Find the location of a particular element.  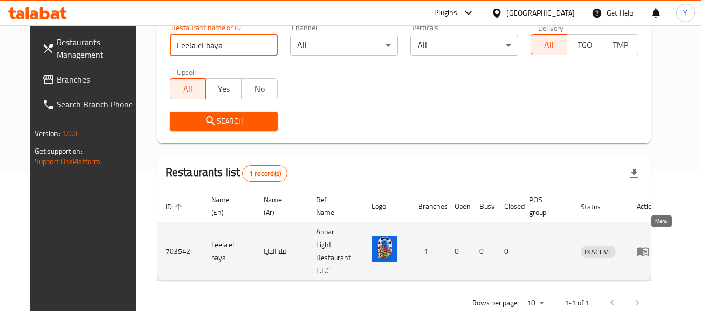

button: TMP is located at coordinates (620, 45).